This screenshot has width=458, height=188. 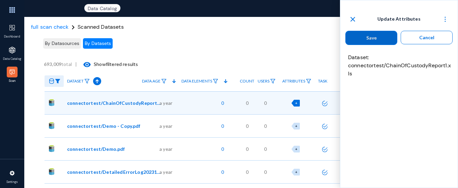 I want to click on span: Show filtered results, so click(x=107, y=64).